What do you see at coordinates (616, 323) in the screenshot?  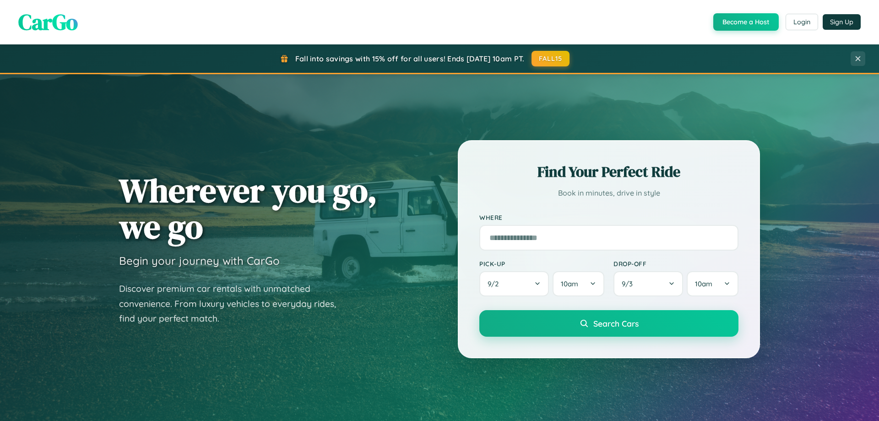 I see `span: Search Cars` at bounding box center [616, 323].